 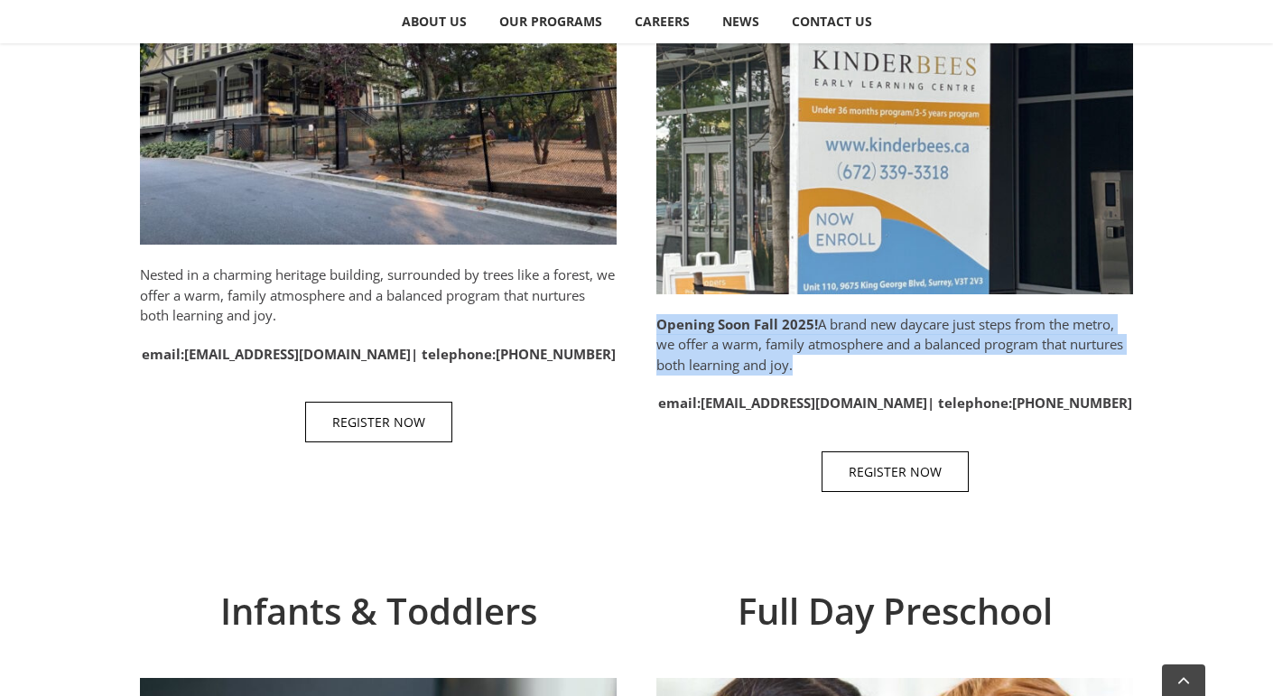 What do you see at coordinates (551, 22) in the screenshot?
I see `span: OUR PROGRAMS` at bounding box center [551, 22].